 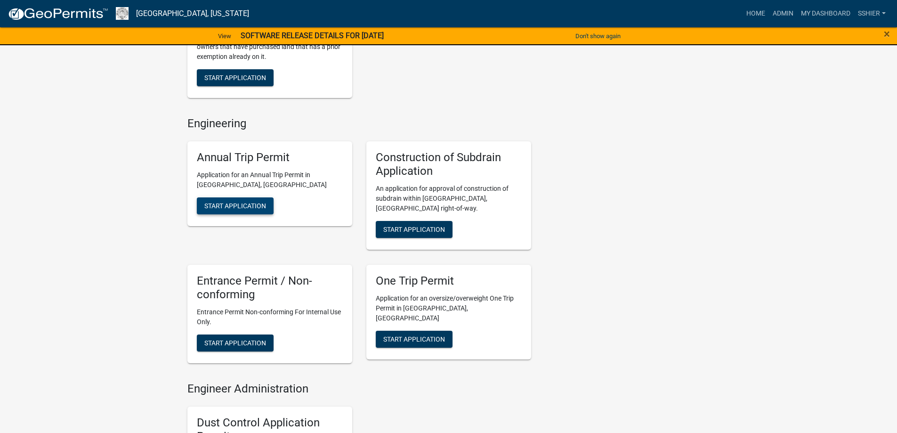 I want to click on h4: Engineering, so click(x=359, y=123).